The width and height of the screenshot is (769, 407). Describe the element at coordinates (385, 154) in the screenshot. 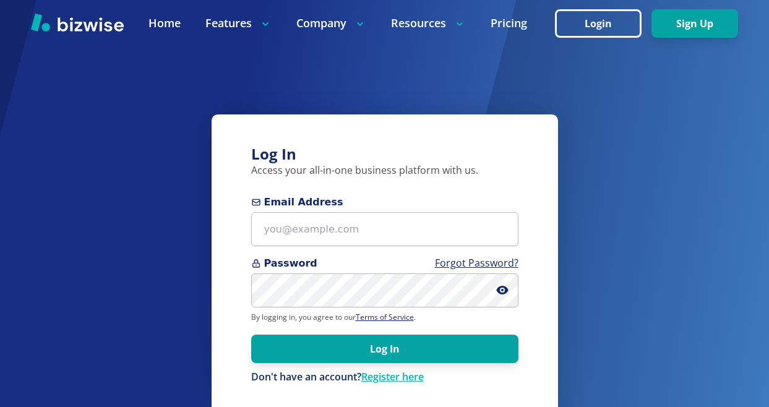

I see `h3: Log In` at that location.